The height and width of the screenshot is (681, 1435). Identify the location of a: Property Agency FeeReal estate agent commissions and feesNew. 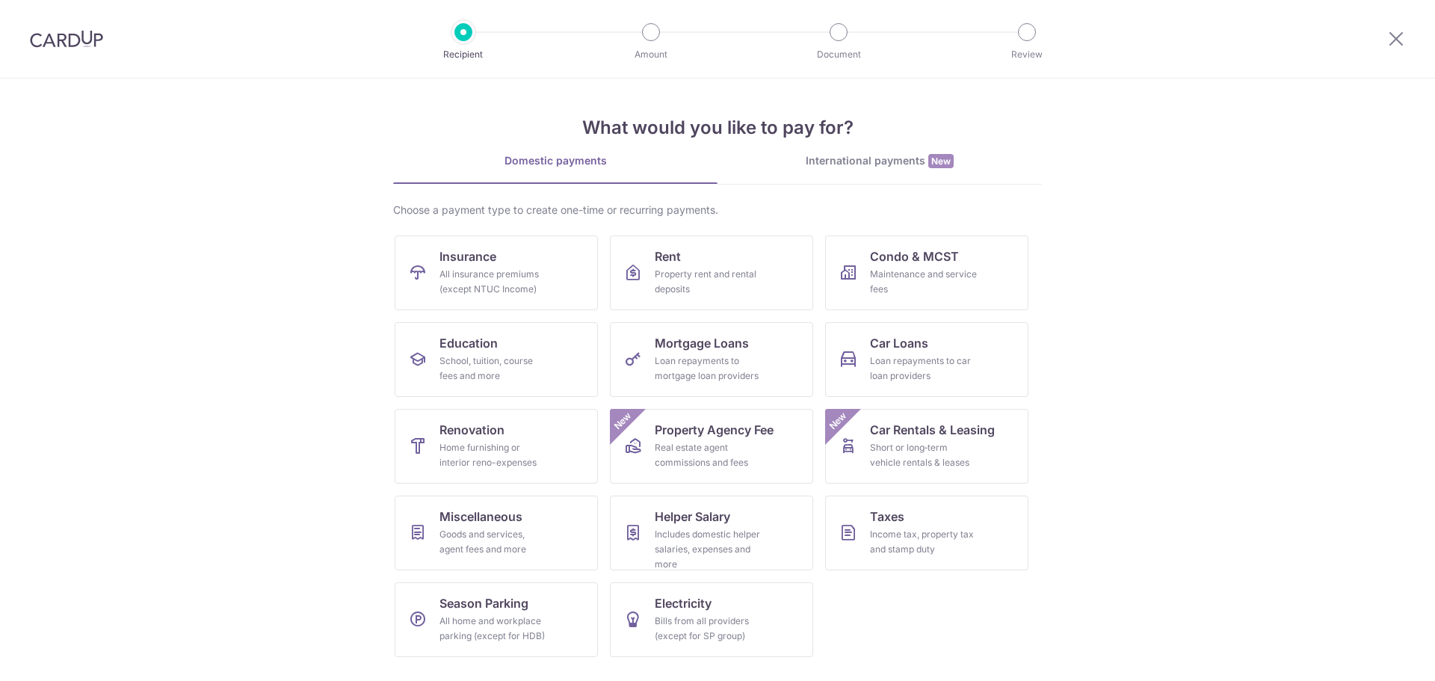
(712, 446).